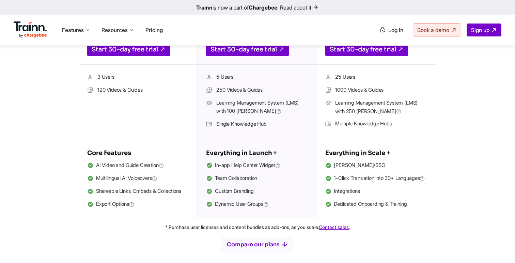 Image resolution: width=515 pixels, height=263 pixels. I want to click on li: 120 Videos & Guides, so click(138, 90).